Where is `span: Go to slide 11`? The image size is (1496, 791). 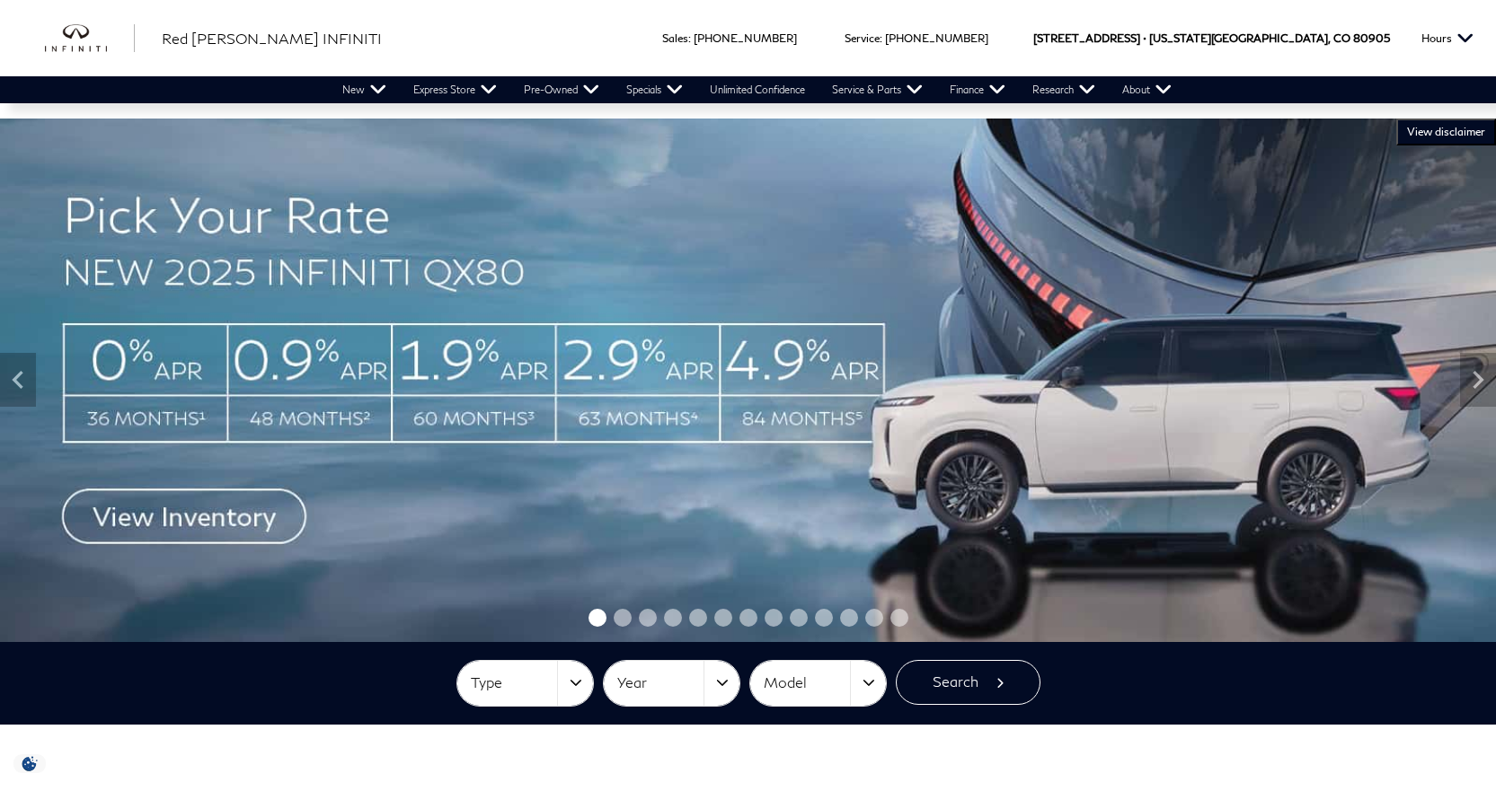 span: Go to slide 11 is located at coordinates (849, 618).